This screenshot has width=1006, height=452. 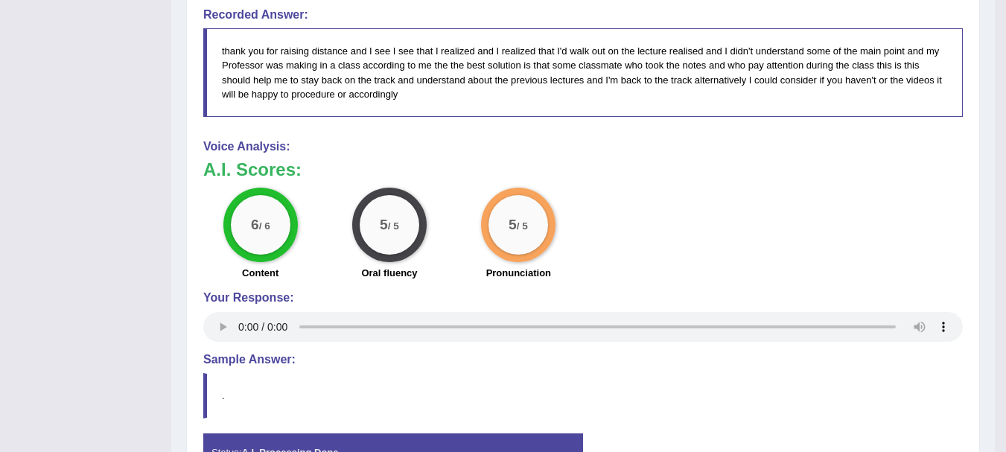 I want to click on h4: Voice Analysis:, so click(x=583, y=147).